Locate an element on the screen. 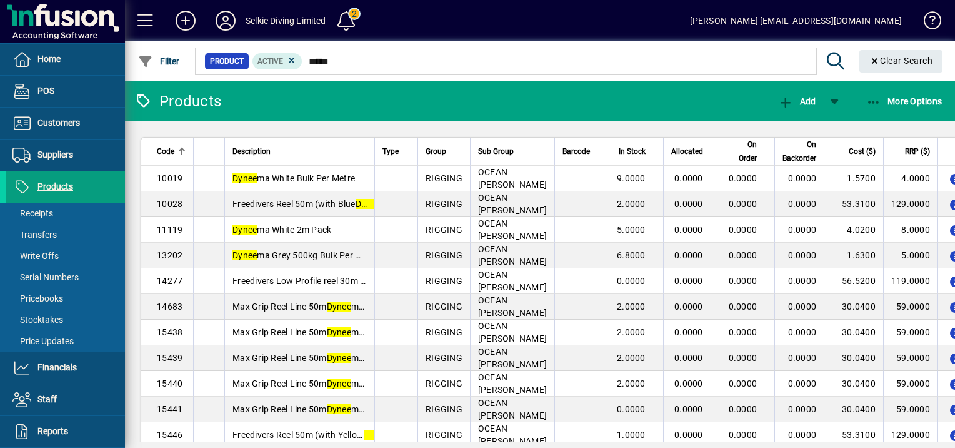 The height and width of the screenshot is (448, 955). span: 11119 is located at coordinates (169, 229).